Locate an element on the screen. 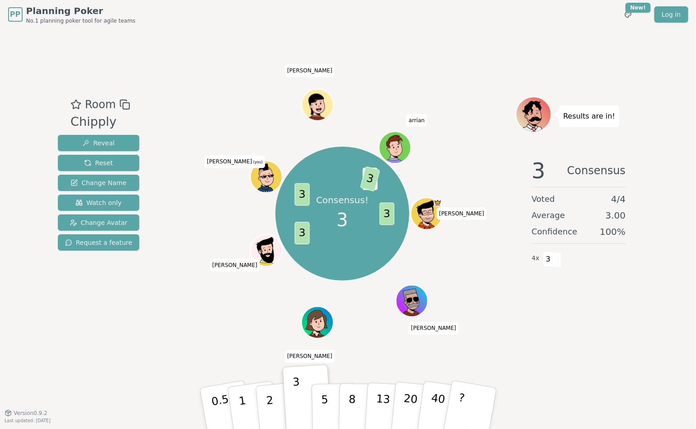 The width and height of the screenshot is (696, 429). button: Change Name is located at coordinates (99, 183).